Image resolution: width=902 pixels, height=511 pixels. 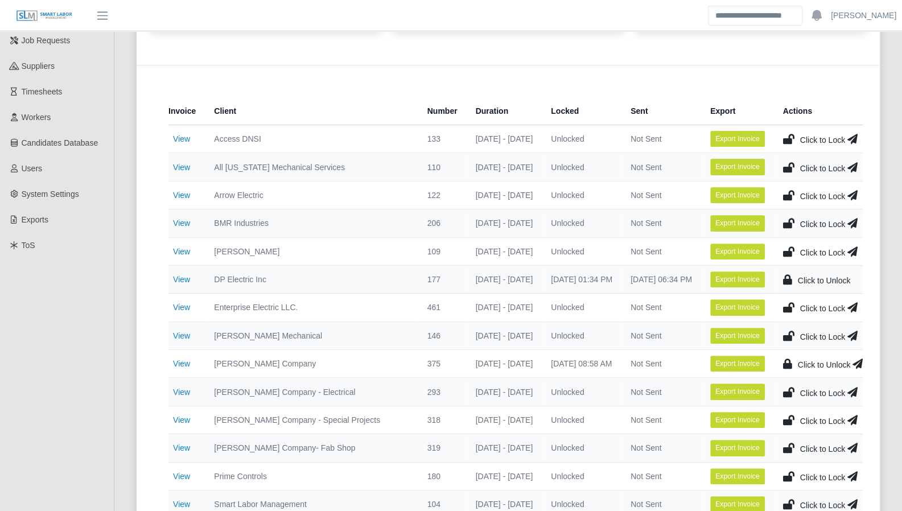 I want to click on span: Candidates Database, so click(x=60, y=143).